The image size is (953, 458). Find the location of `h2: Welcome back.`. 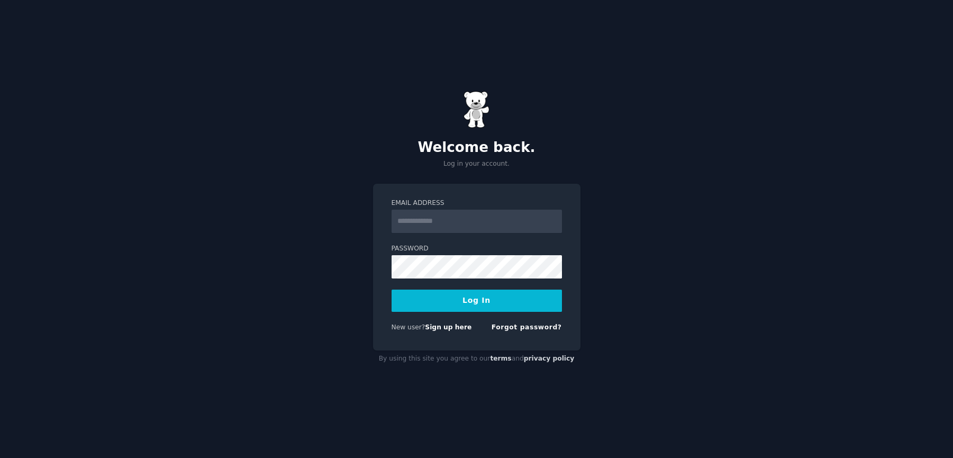

h2: Welcome back. is located at coordinates (477, 148).